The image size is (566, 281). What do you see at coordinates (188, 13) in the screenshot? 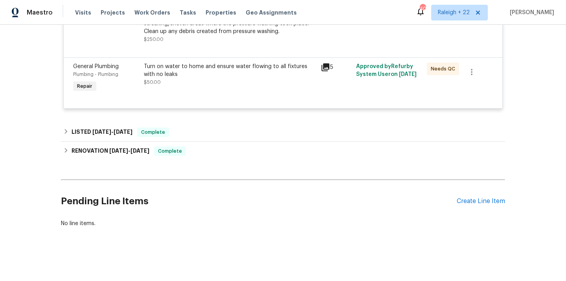
I see `span: Tasks` at bounding box center [188, 13].